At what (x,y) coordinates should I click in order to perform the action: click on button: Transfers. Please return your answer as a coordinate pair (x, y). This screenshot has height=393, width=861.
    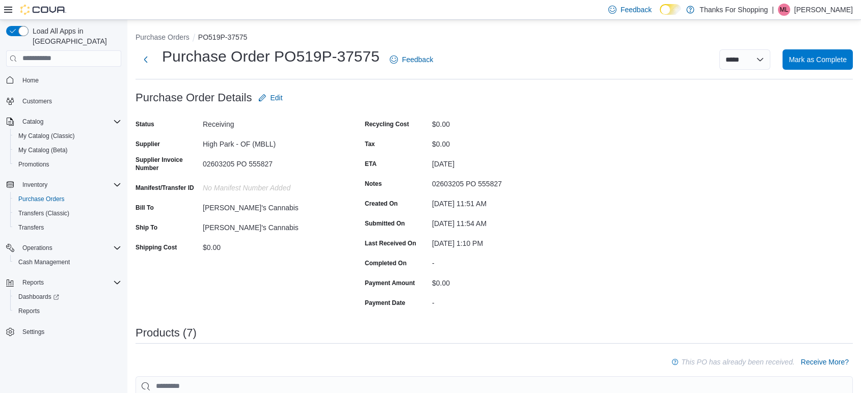
    Looking at the image, I should click on (68, 228).